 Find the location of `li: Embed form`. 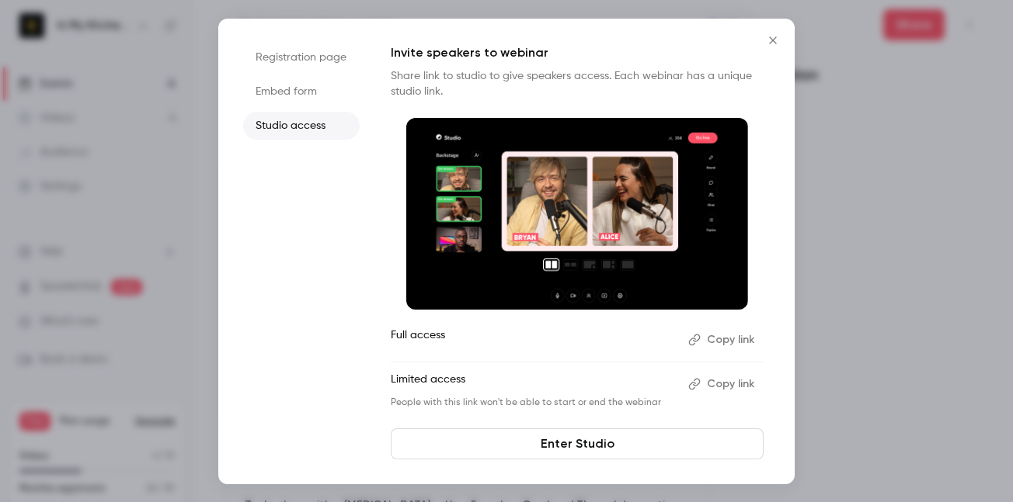

li: Embed form is located at coordinates (301, 92).